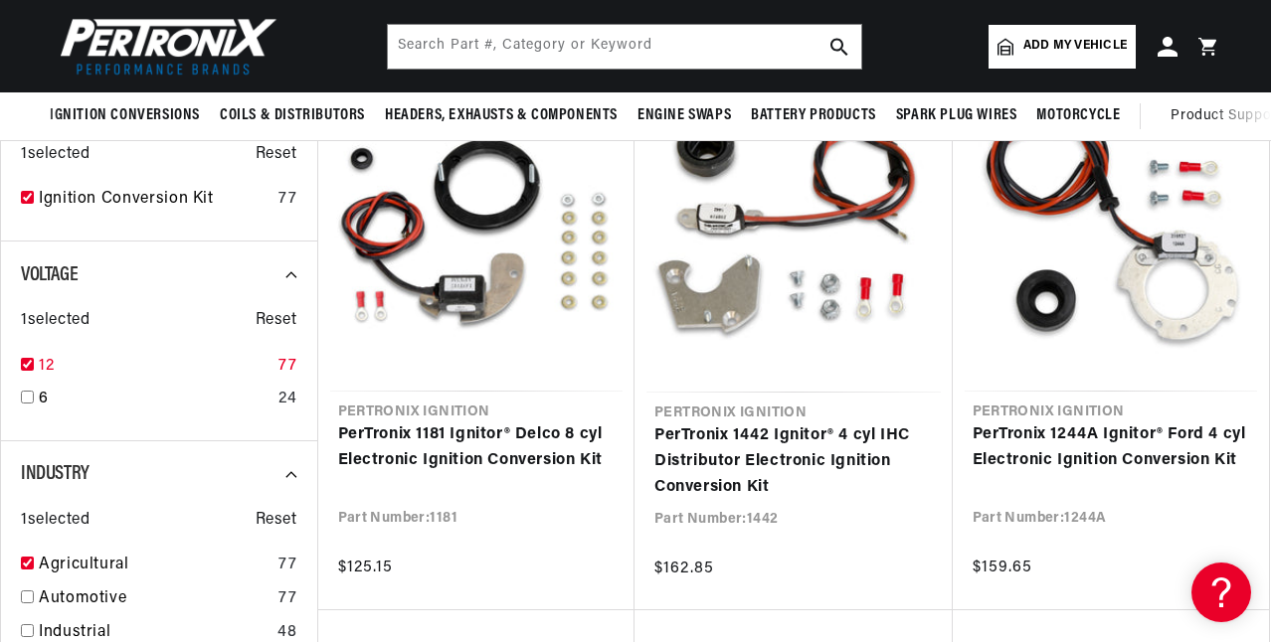  Describe the element at coordinates (1111, 447) in the screenshot. I see `a: PerTronix 1244A Ignitor® Ford 4 cyl Electronic Ignition Conversion Kit` at that location.